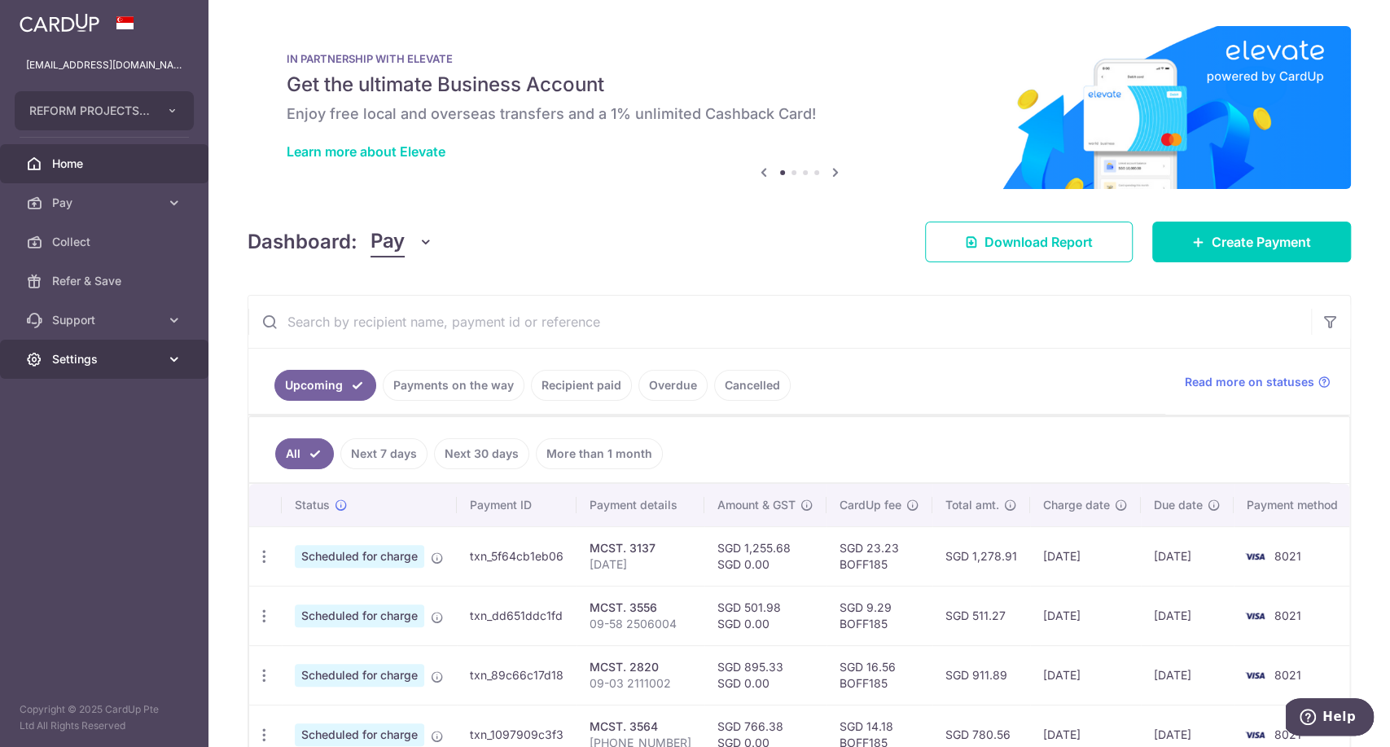  What do you see at coordinates (1296, 505) in the screenshot?
I see `th: Payment method` at bounding box center [1296, 505].